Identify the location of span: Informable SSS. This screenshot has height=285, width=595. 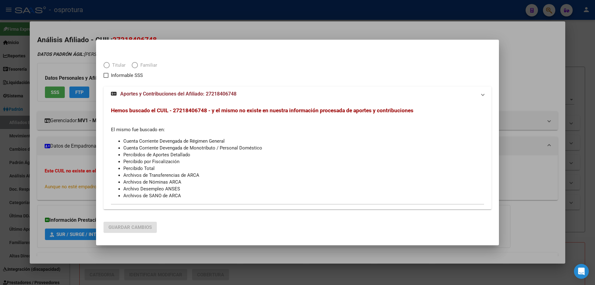
(127, 75).